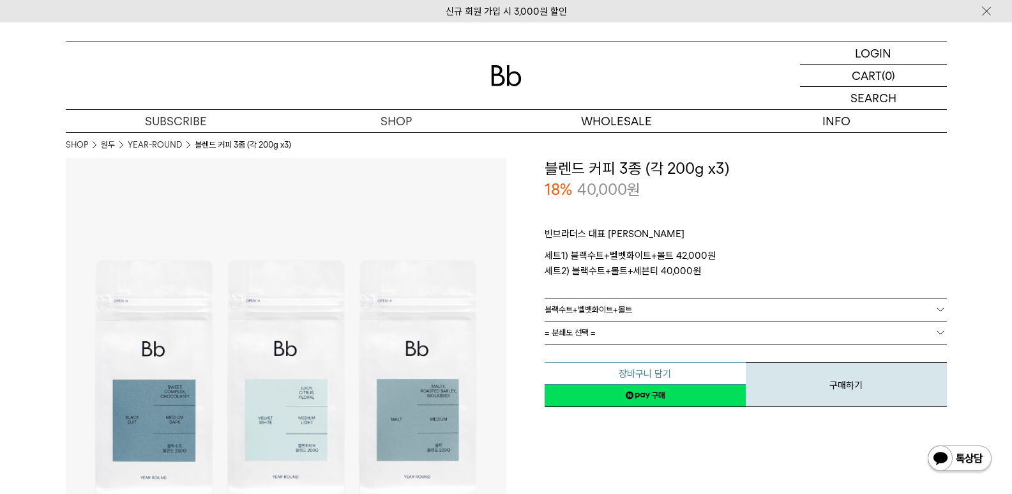 The image size is (1012, 494). I want to click on a: 신규 회원 가입 시 3,000원 할인, so click(506, 11).